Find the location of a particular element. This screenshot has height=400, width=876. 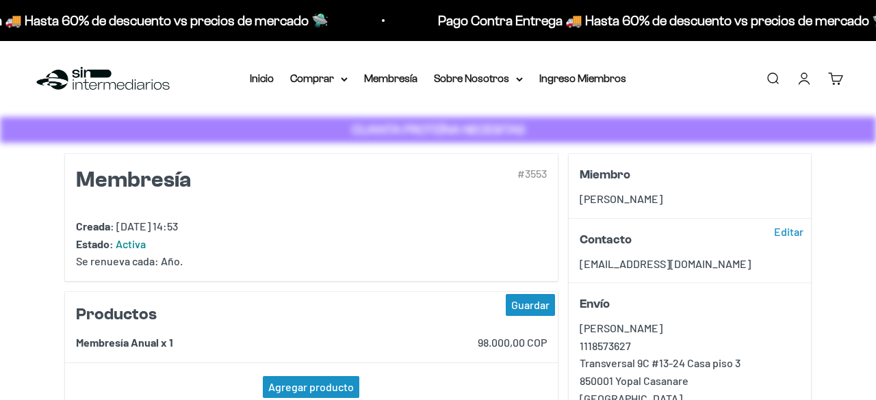

span: Membresía Anual is located at coordinates (117, 342).